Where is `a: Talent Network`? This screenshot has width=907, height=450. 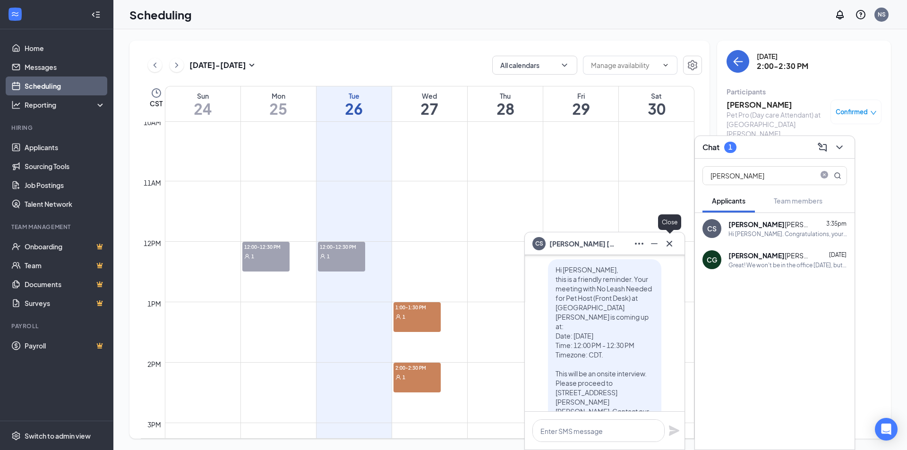 a: Talent Network is located at coordinates (65, 204).